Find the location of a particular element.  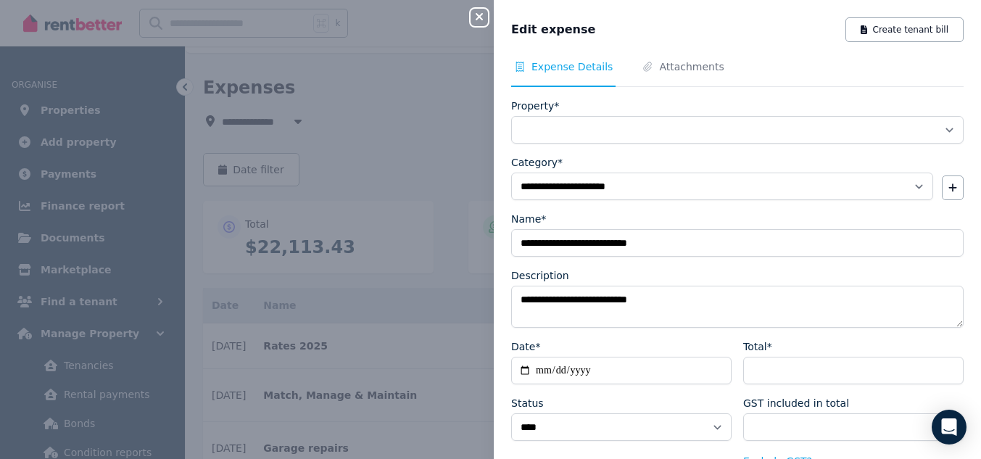

label: Category* is located at coordinates (537, 162).